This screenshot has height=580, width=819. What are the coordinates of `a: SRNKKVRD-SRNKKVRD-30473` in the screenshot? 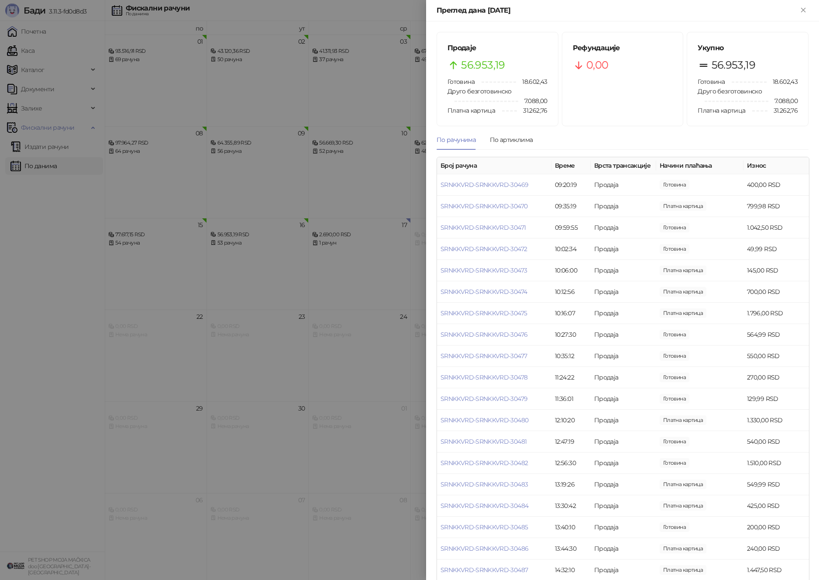 It's located at (484, 270).